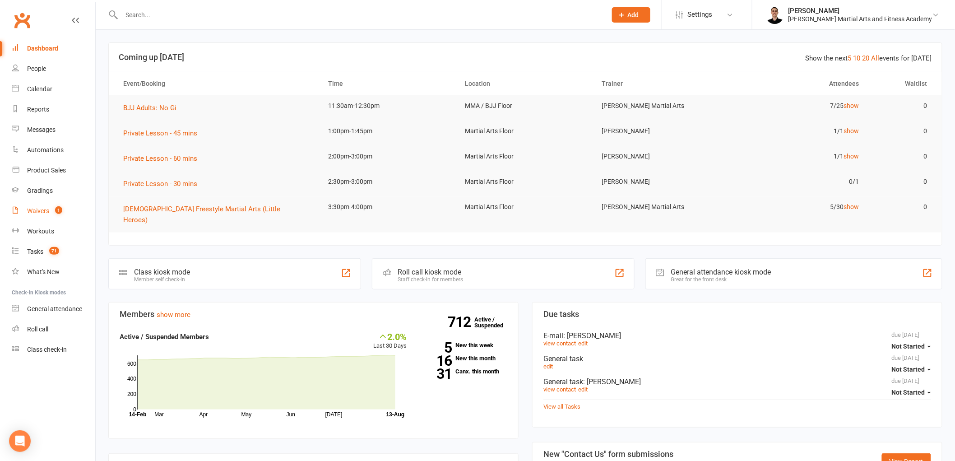 The image size is (955, 461). I want to click on a: People, so click(53, 69).